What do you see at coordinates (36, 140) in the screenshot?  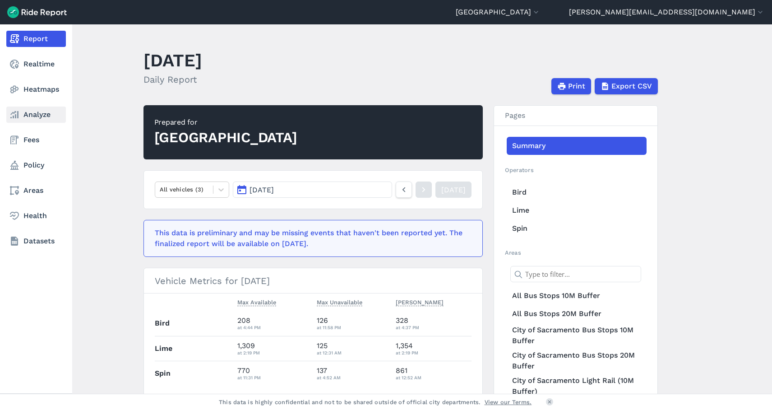 I see `a: Fees` at bounding box center [36, 140].